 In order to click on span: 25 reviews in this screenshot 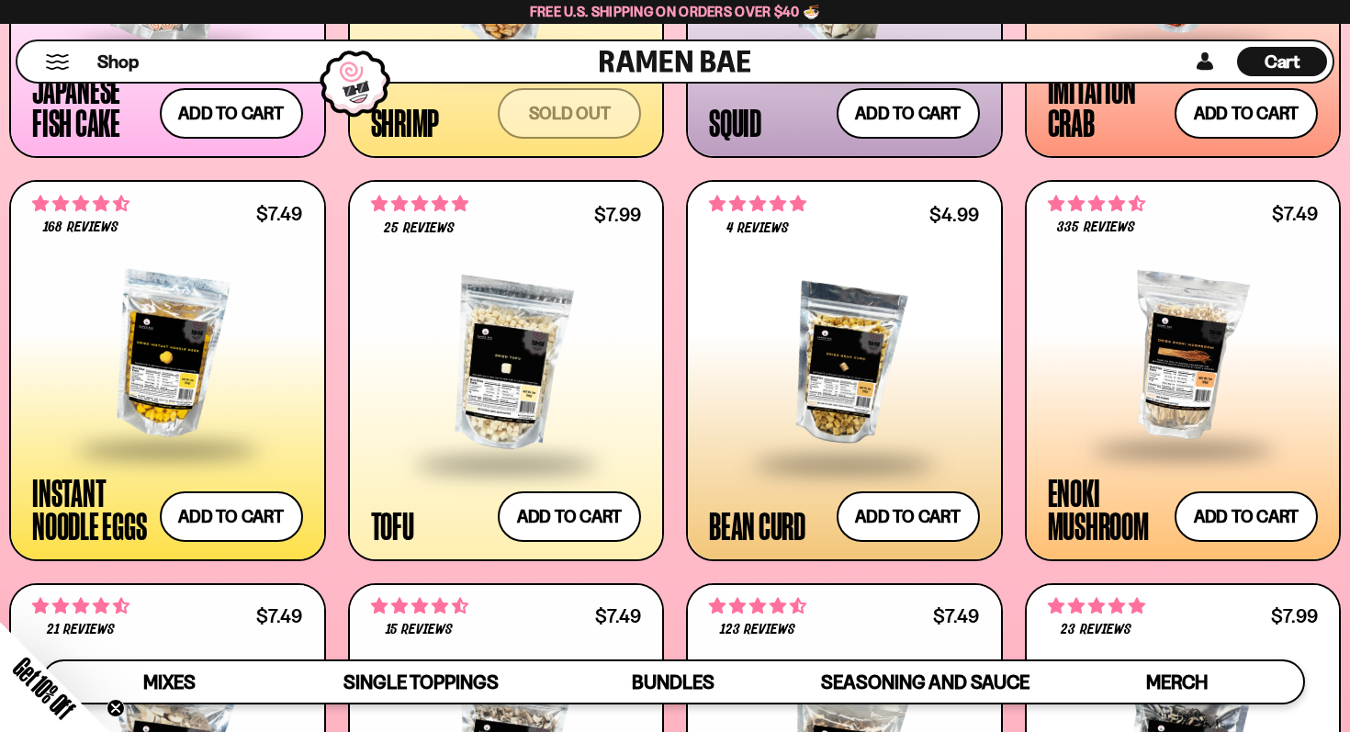, I will do `click(419, 229)`.